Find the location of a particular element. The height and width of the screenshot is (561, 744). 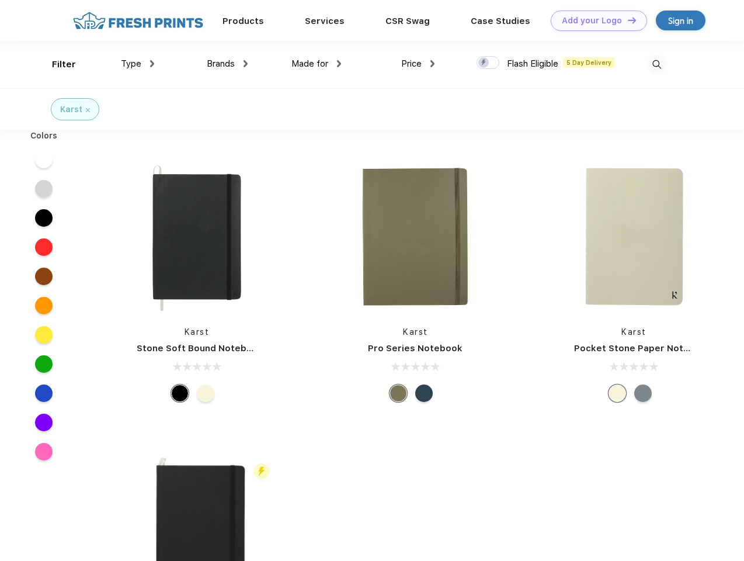

img: flash_active_toggle.svg is located at coordinates (261, 471).